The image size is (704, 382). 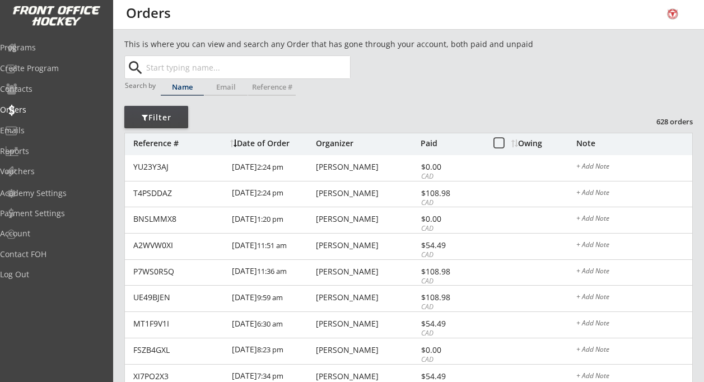 What do you see at coordinates (272, 143) in the screenshot?
I see `div: Date of Order` at bounding box center [272, 143].